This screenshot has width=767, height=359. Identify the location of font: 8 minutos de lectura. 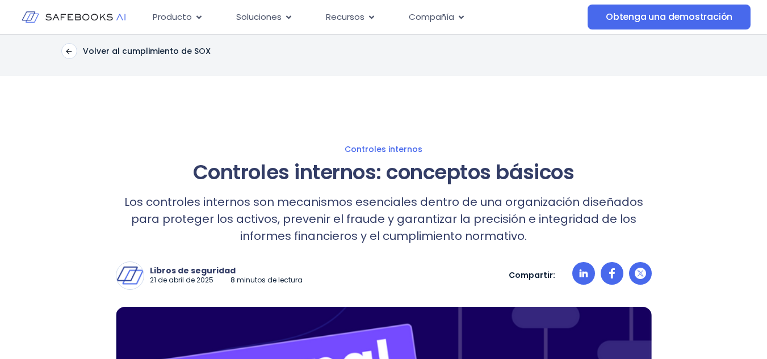
(266, 280).